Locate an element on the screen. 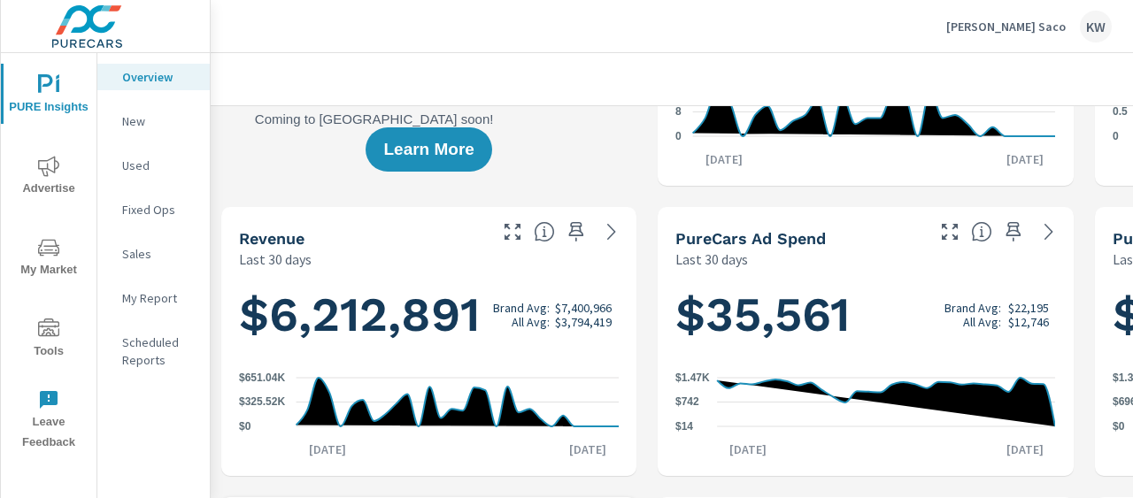  text: $1.47K is located at coordinates (692, 378).